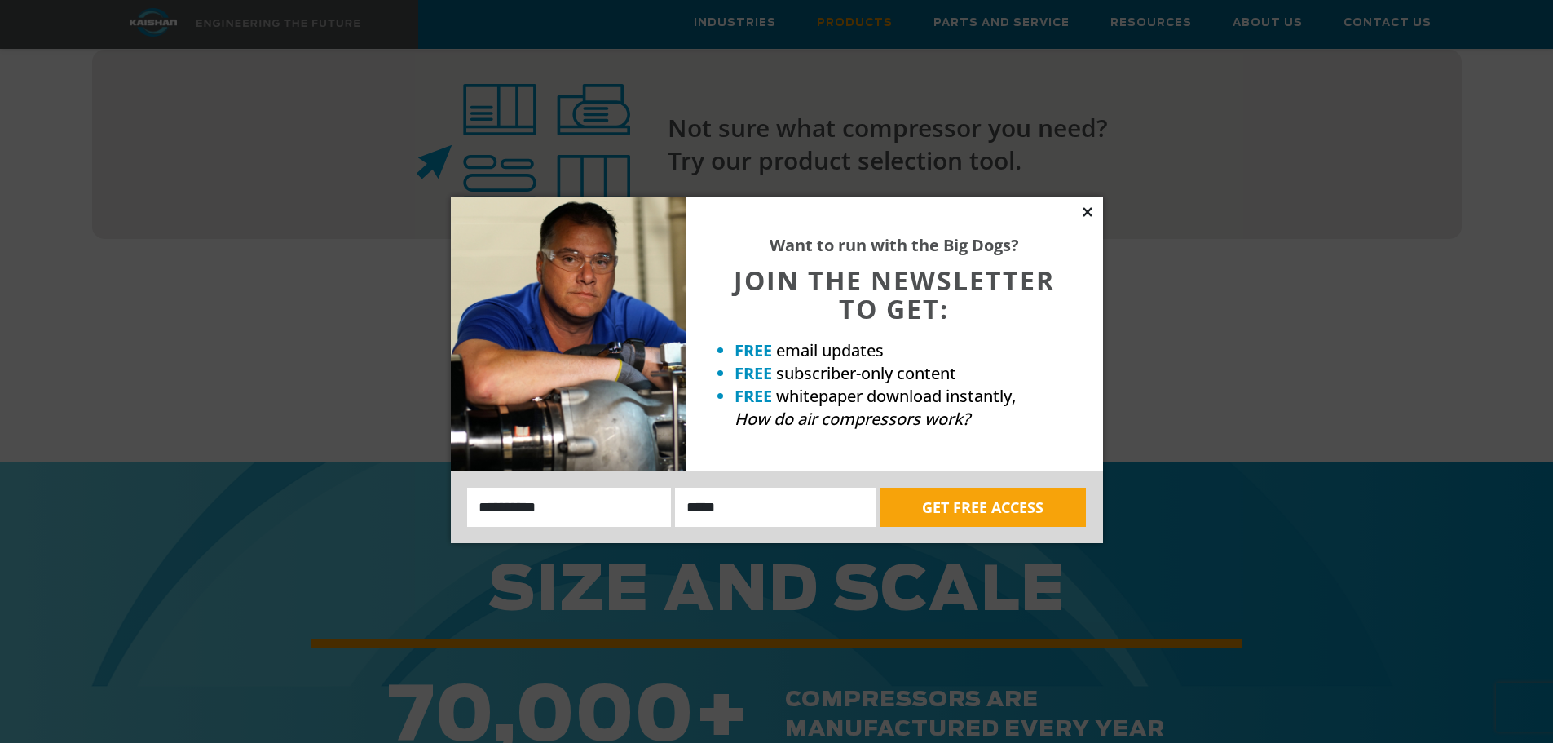 This screenshot has width=1553, height=743. What do you see at coordinates (775, 507) in the screenshot?
I see `input: Email` at bounding box center [775, 507].